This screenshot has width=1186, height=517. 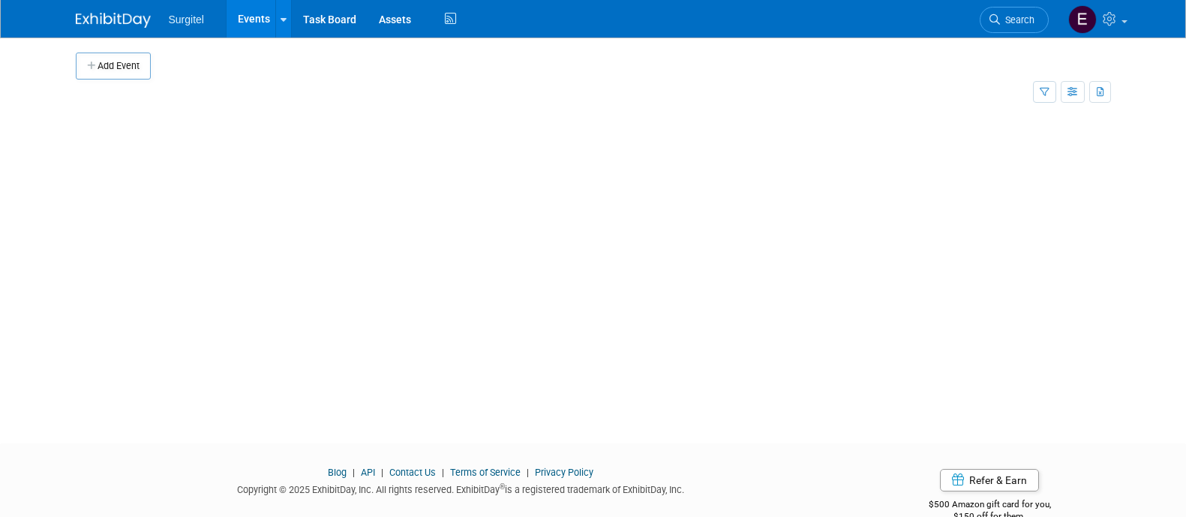 I want to click on img: ExhibitDay, so click(x=113, y=20).